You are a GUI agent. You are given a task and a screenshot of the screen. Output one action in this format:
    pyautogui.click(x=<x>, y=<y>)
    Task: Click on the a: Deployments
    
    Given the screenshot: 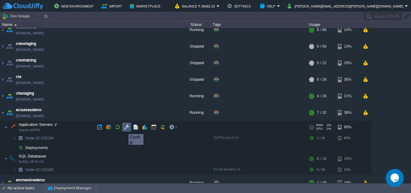 What is the action you would take?
    pyautogui.click(x=37, y=147)
    